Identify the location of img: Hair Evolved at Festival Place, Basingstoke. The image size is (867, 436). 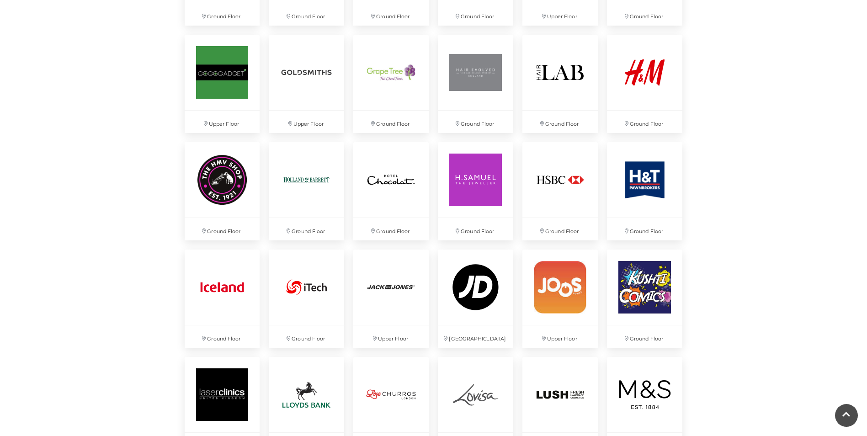
(475, 72).